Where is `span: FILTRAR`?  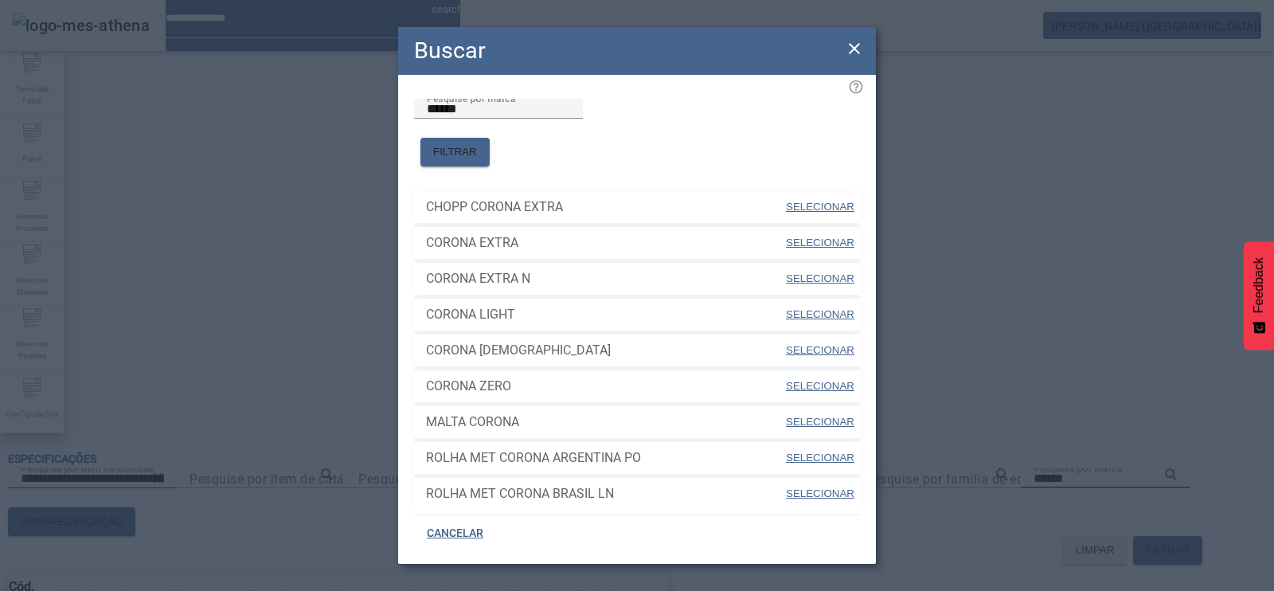
span: FILTRAR is located at coordinates (455, 152).